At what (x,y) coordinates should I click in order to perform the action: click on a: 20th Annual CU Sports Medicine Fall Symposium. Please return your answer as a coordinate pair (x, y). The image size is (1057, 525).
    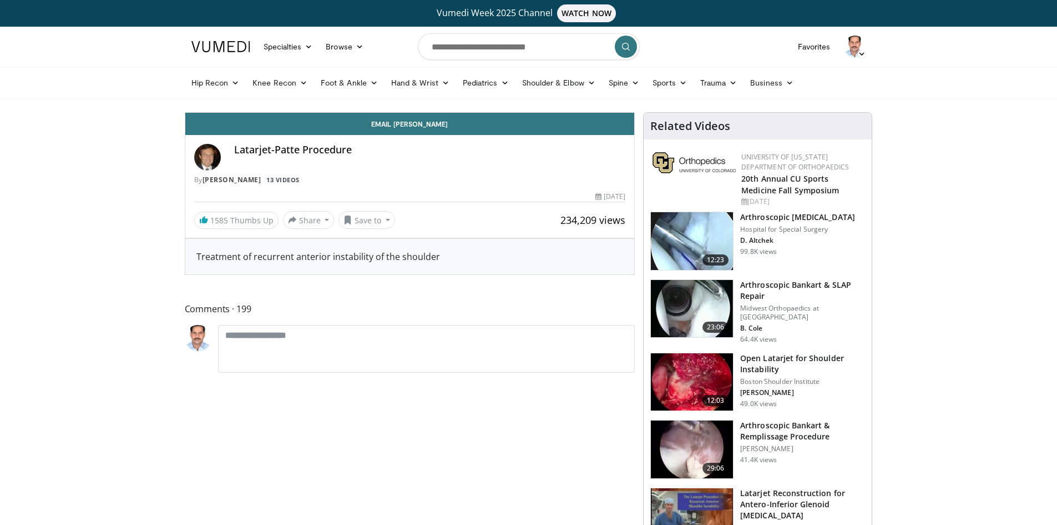
    Looking at the image, I should click on (790, 184).